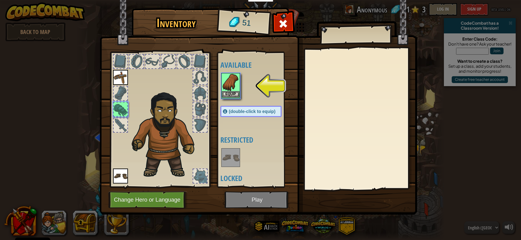  Describe the element at coordinates (257, 140) in the screenshot. I see `h4: Restricted` at that location.